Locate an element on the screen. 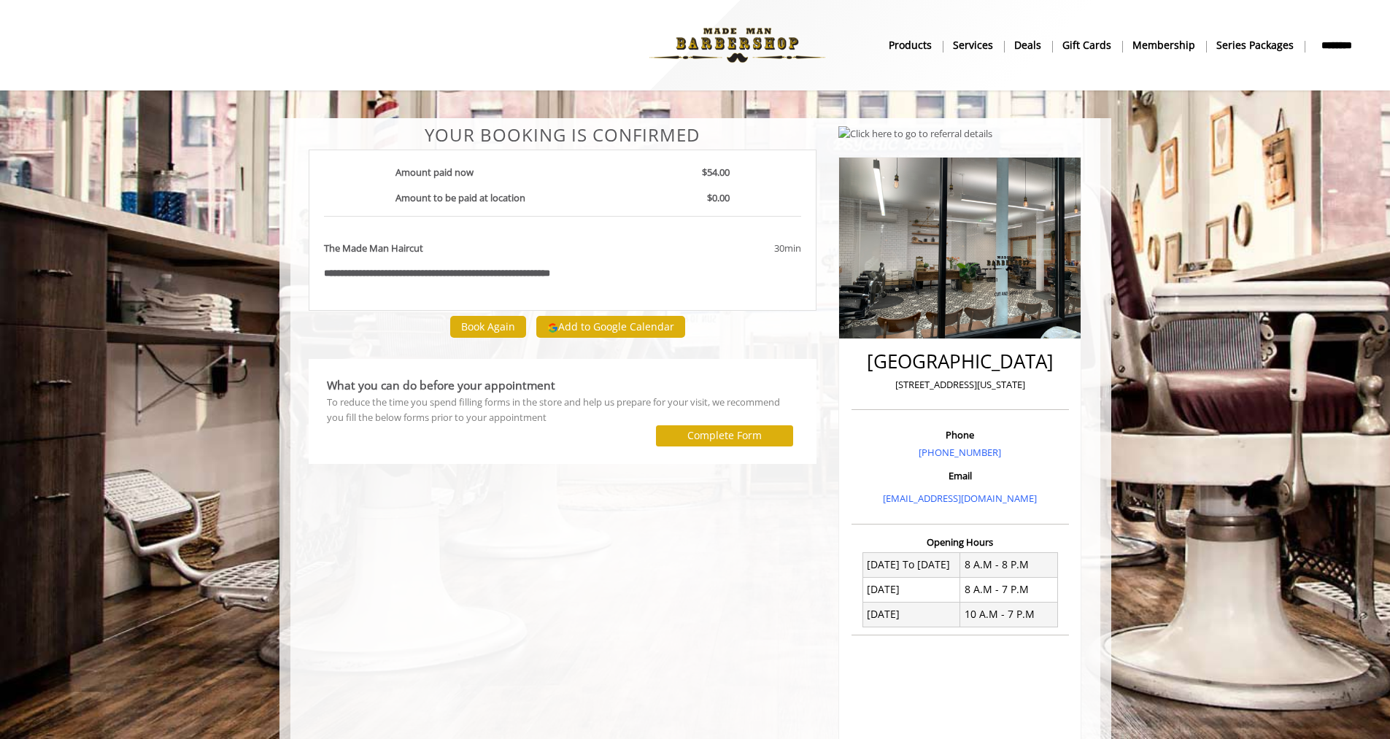 The image size is (1390, 739). b: gift cards is located at coordinates (1086, 45).